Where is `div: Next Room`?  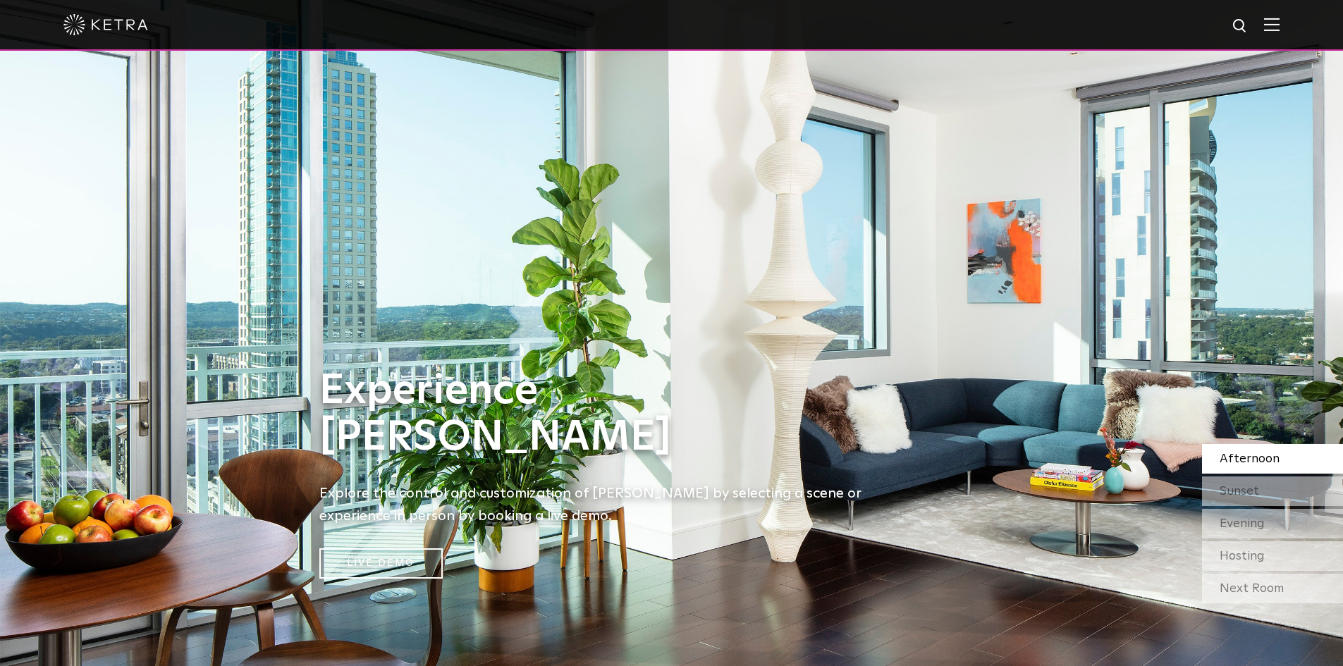 div: Next Room is located at coordinates (1273, 589).